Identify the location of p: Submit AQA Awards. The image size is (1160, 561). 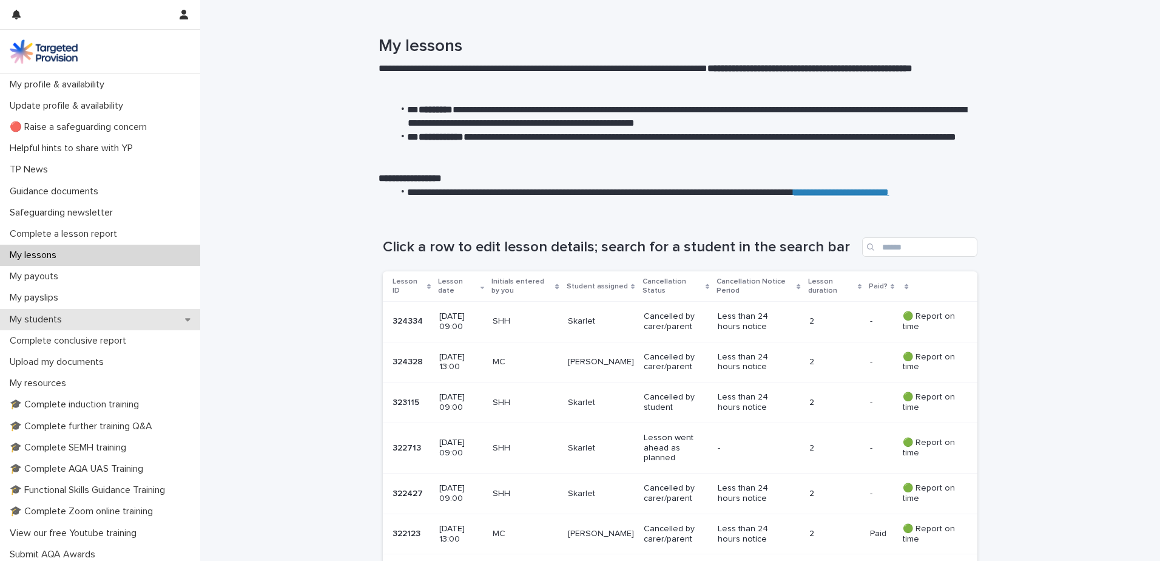
(55, 554).